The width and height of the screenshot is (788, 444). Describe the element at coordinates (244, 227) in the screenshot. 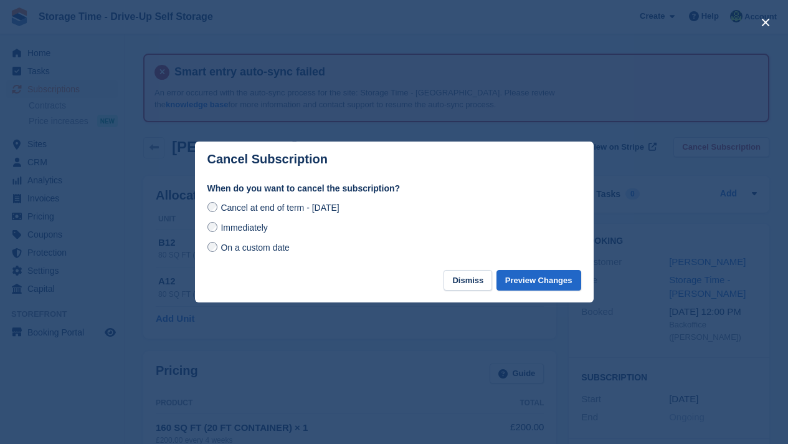

I see `span: Immediately` at that location.